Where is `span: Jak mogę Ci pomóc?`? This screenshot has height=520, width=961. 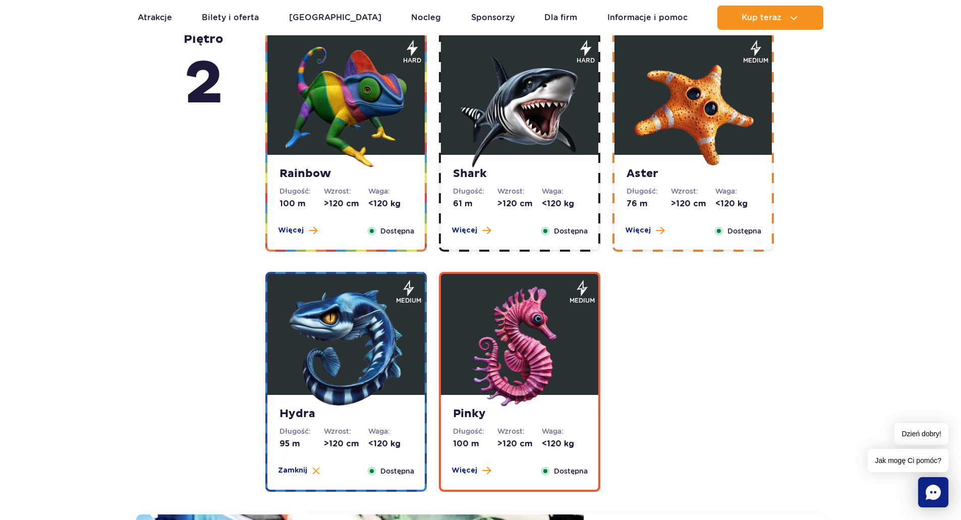 span: Jak mogę Ci pomóc? is located at coordinates (908, 461).